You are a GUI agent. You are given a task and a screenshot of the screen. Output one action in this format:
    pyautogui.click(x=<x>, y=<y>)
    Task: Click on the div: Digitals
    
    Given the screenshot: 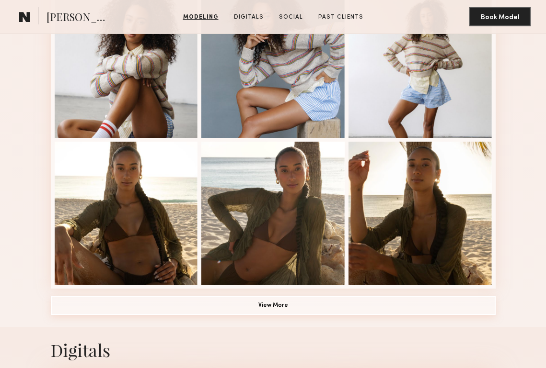 What is the action you would take?
    pyautogui.click(x=273, y=350)
    